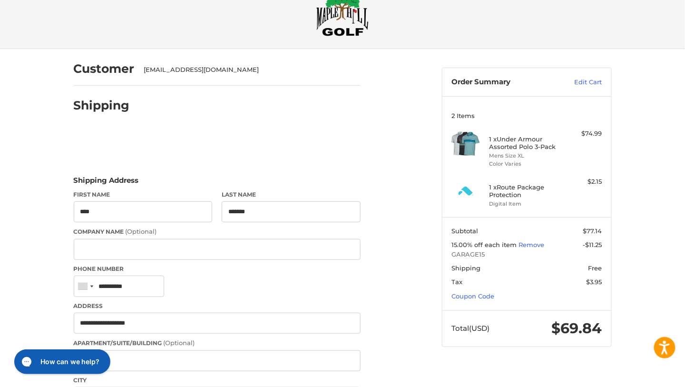  Describe the element at coordinates (465, 231) in the screenshot. I see `span: Subtotal` at that location.